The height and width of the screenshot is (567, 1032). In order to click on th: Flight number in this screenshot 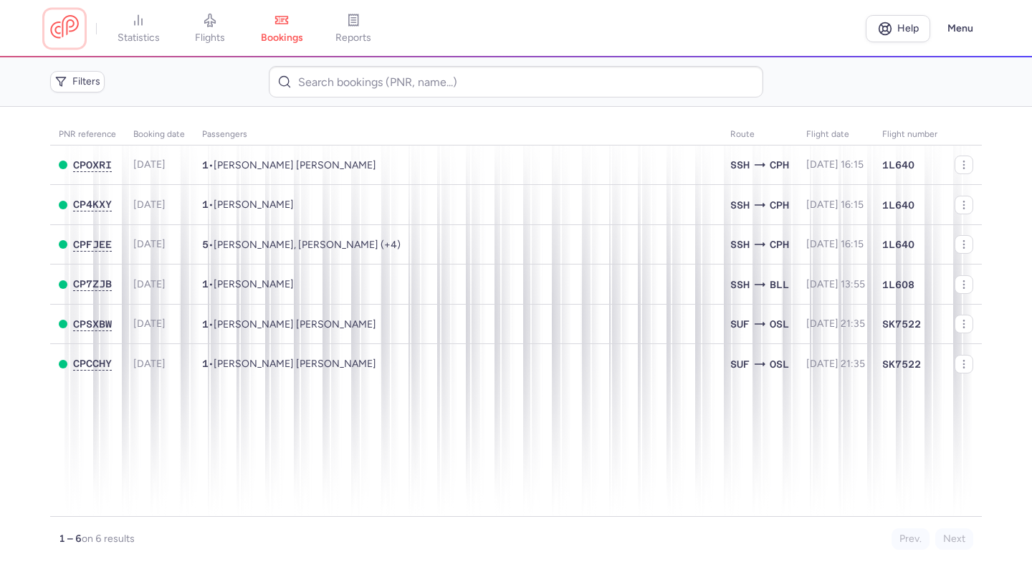, I will do `click(910, 135)`.